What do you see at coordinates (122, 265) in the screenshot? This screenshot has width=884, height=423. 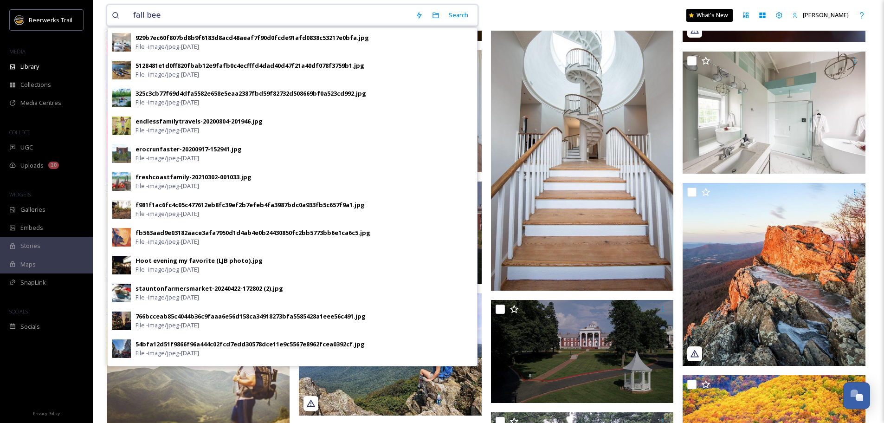 I see `img: Hoot%2520evening%2520my%2520favorite%2520%2520%2528LJB%2520photo%2529.jpg` at bounding box center [122, 265].